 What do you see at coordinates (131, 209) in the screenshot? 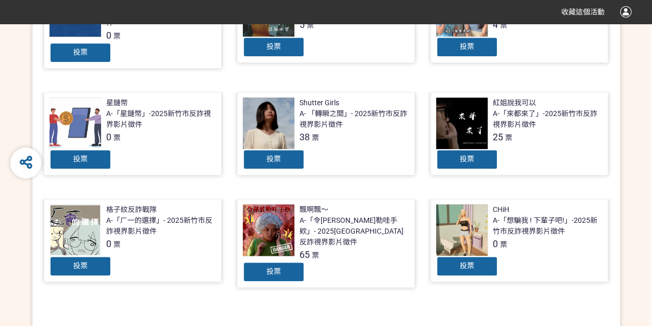
I see `div: 格子紋反詐戰隊` at bounding box center [131, 209].